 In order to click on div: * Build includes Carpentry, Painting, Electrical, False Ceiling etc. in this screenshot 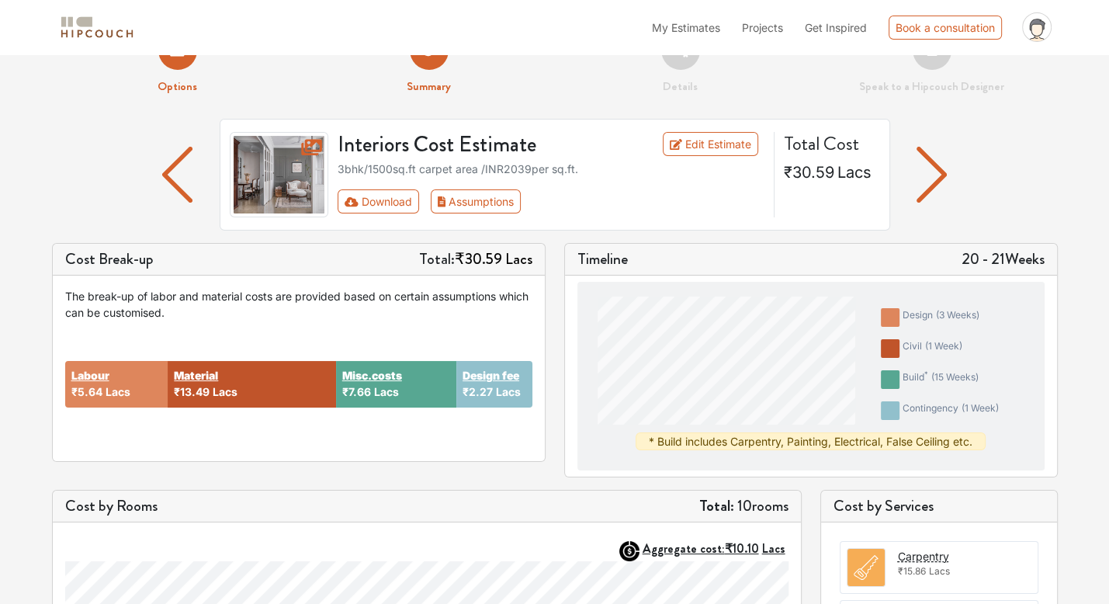, I will do `click(810, 441)`.